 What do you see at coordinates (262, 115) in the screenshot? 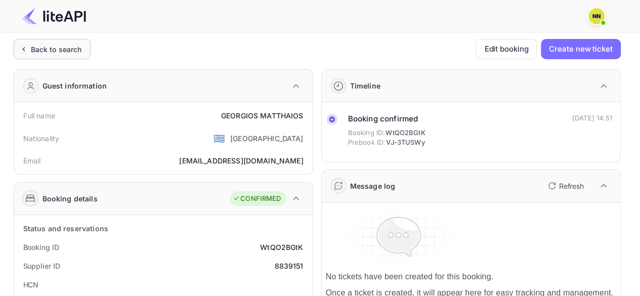
I see `div: GEORGIOS MATTHAIOS` at bounding box center [262, 115].